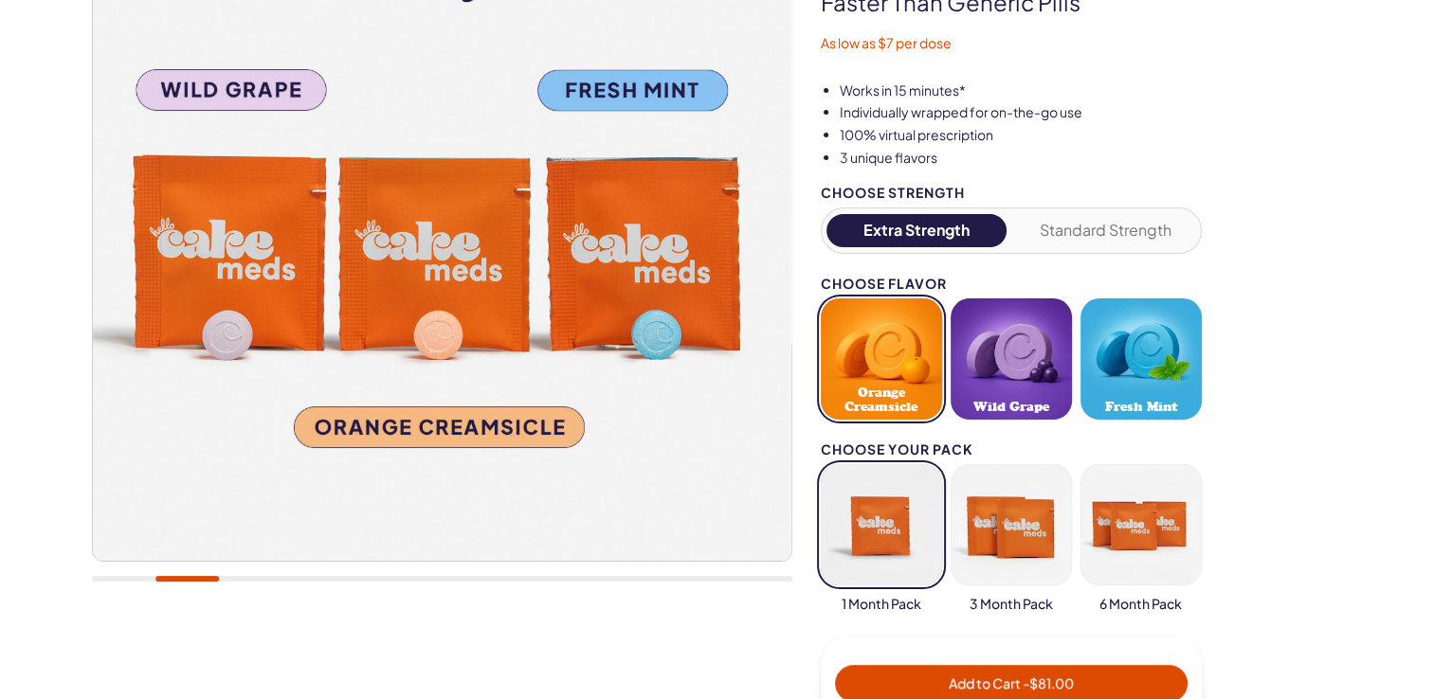 The height and width of the screenshot is (699, 1434). I want to click on span: Wild Grape, so click(1011, 407).